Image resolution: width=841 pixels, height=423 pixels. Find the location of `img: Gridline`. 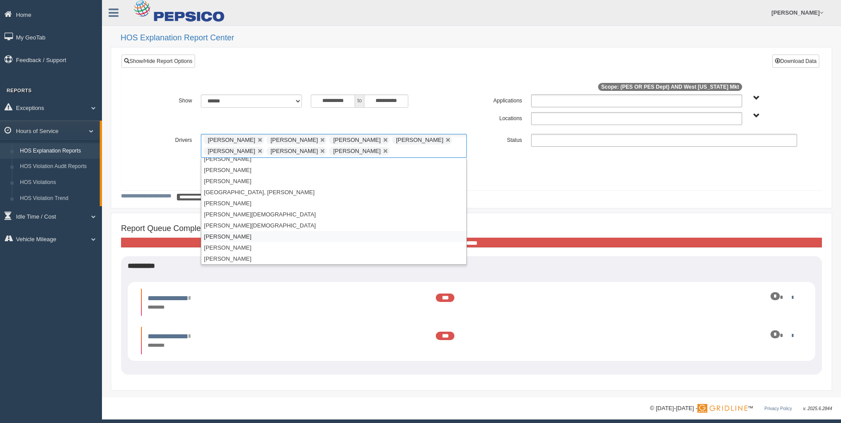

img: Gridline is located at coordinates (722, 408).